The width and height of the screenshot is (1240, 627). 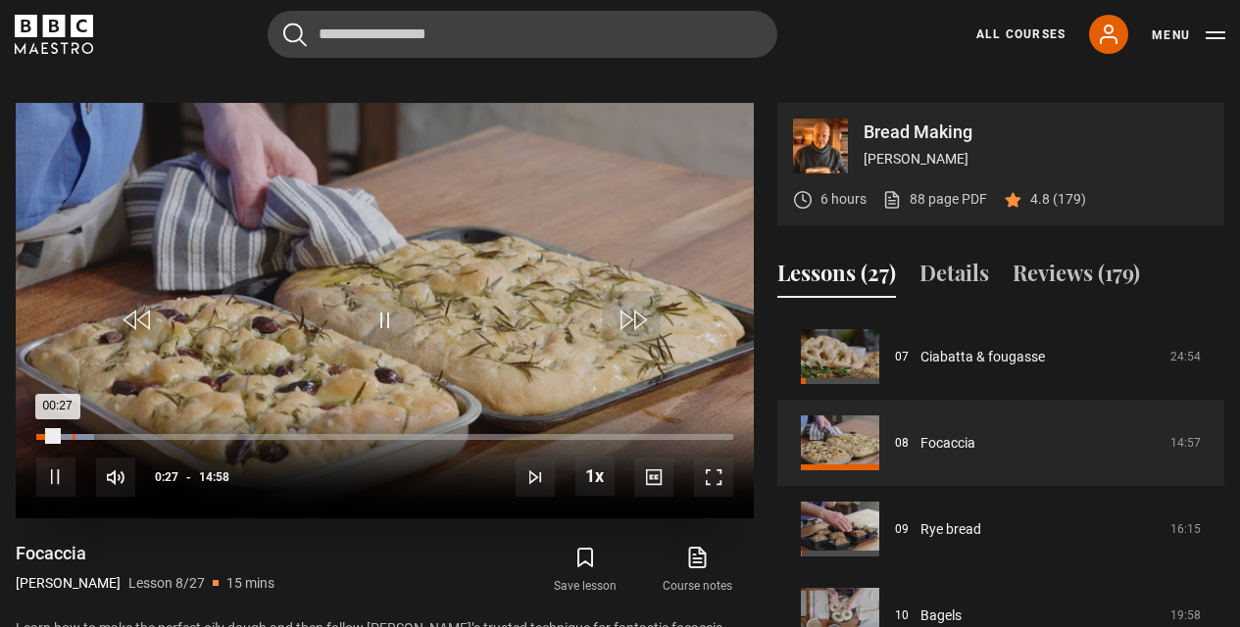 I want to click on button: Captions, so click(x=654, y=477).